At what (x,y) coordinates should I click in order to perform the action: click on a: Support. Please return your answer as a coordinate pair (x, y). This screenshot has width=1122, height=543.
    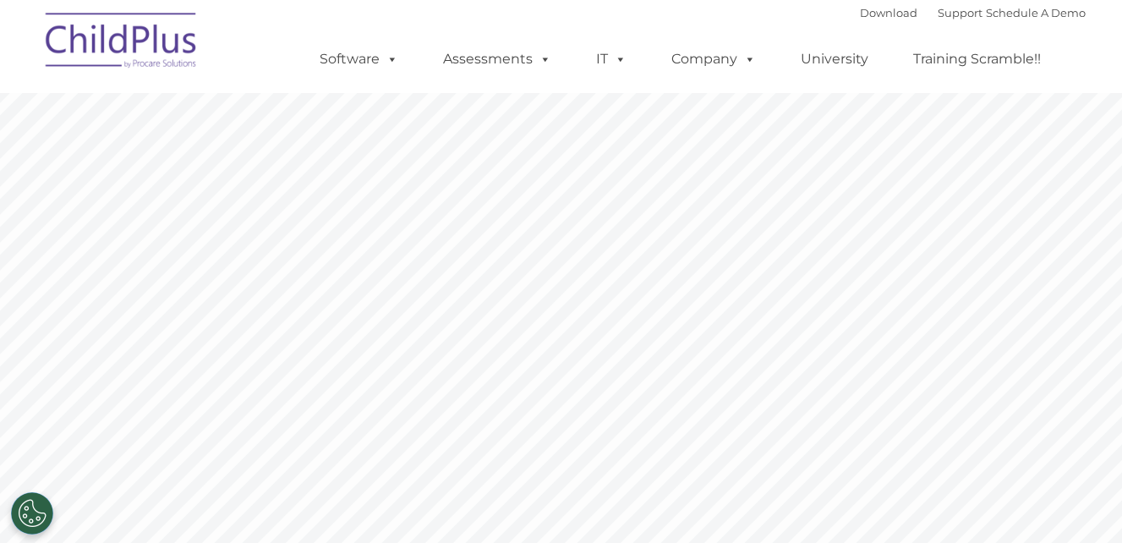
    Looking at the image, I should click on (959, 13).